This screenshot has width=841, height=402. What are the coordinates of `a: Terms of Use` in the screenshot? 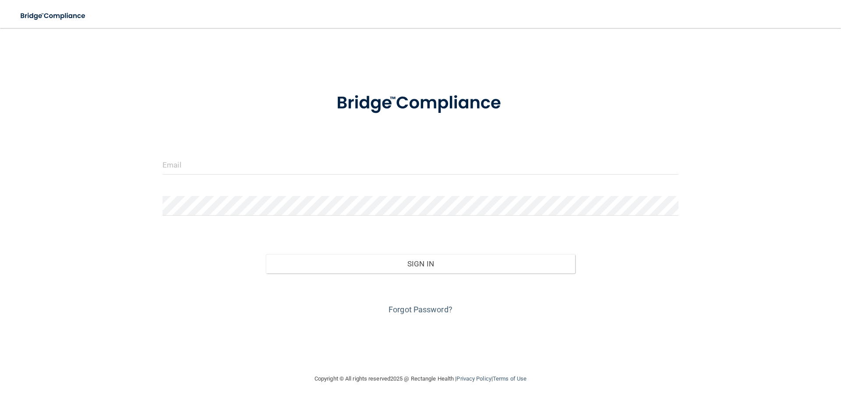 It's located at (509, 379).